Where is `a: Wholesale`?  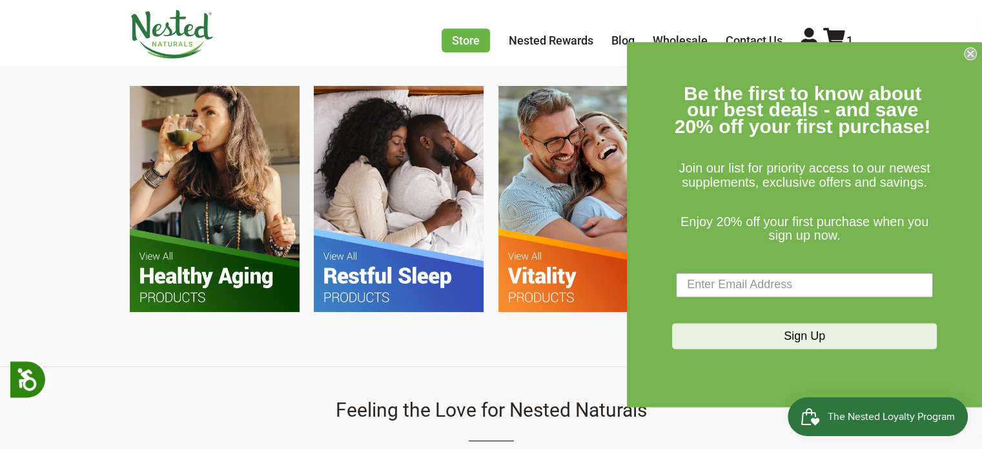 a: Wholesale is located at coordinates (680, 40).